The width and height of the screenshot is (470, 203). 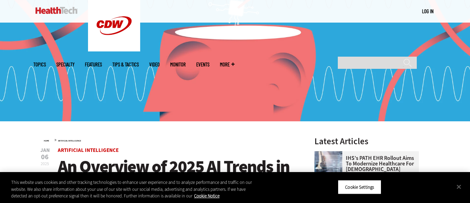 I want to click on a: Video, so click(x=154, y=64).